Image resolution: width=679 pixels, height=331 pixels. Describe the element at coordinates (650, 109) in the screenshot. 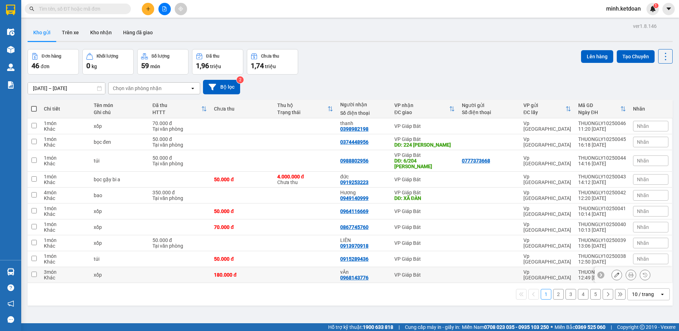

I see `div: Nhãn` at that location.